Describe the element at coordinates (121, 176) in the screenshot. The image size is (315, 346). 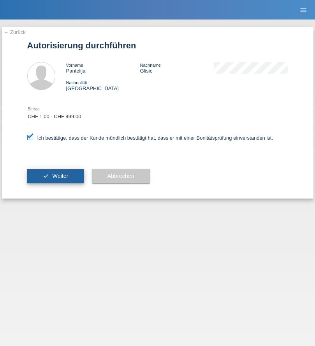
I see `button: Abbrechen` at that location.